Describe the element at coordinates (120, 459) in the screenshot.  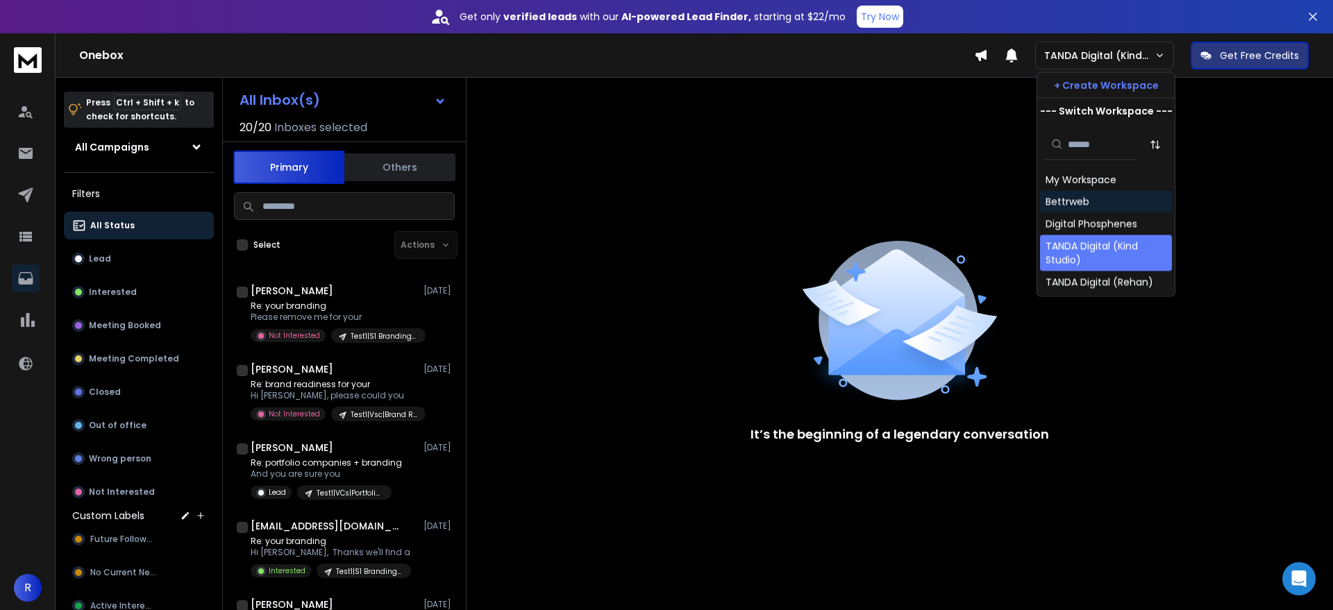
I see `p: Wrong person` at that location.